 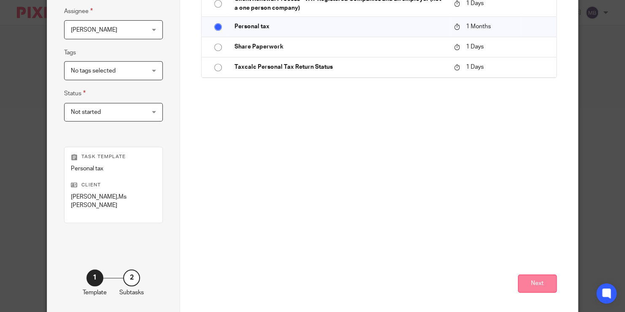 What do you see at coordinates (75, 93) in the screenshot?
I see `label: Status` at bounding box center [75, 93].